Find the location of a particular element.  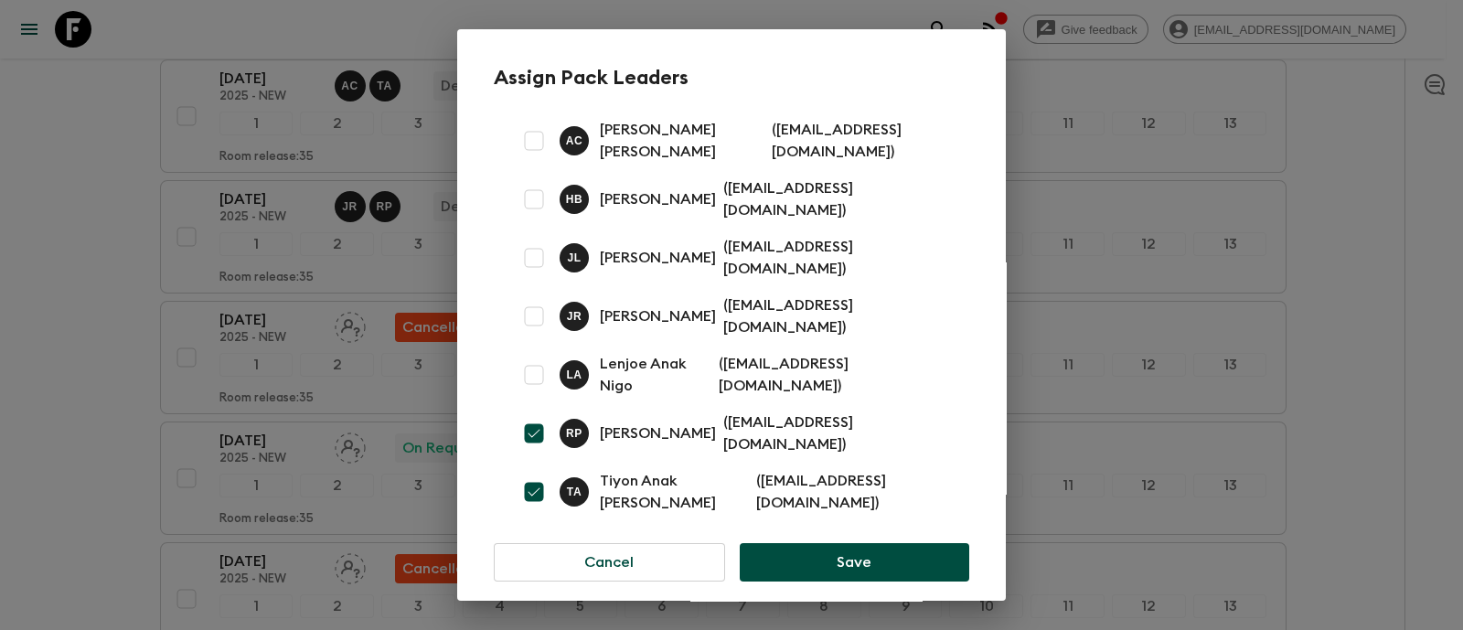

h2: Assign Pack Leaders is located at coordinates (731, 78).